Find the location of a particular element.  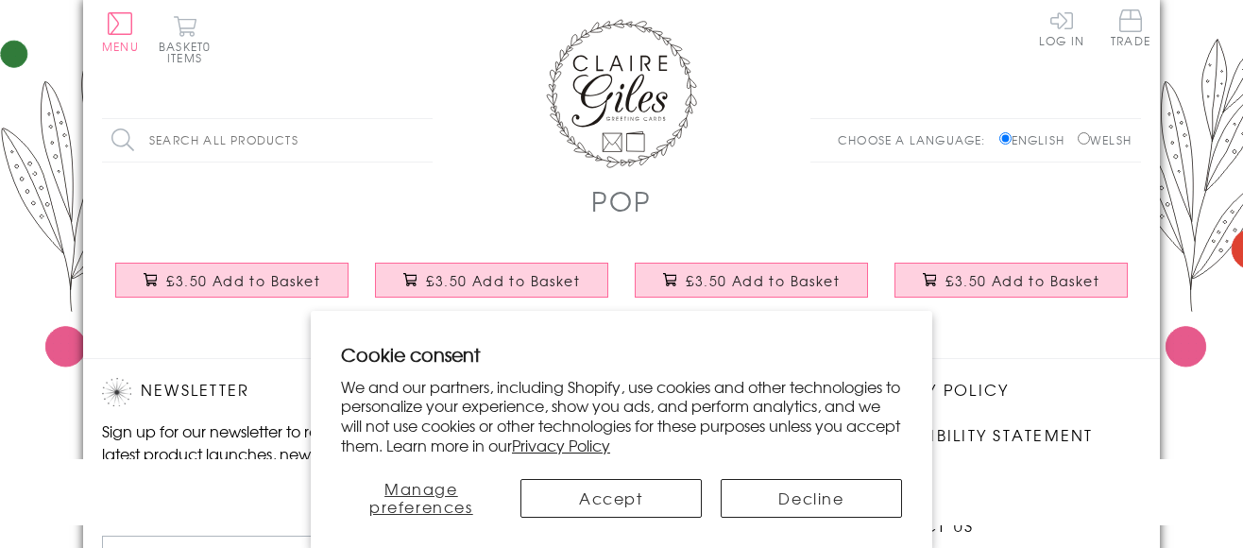

label: English is located at coordinates (1036, 140).